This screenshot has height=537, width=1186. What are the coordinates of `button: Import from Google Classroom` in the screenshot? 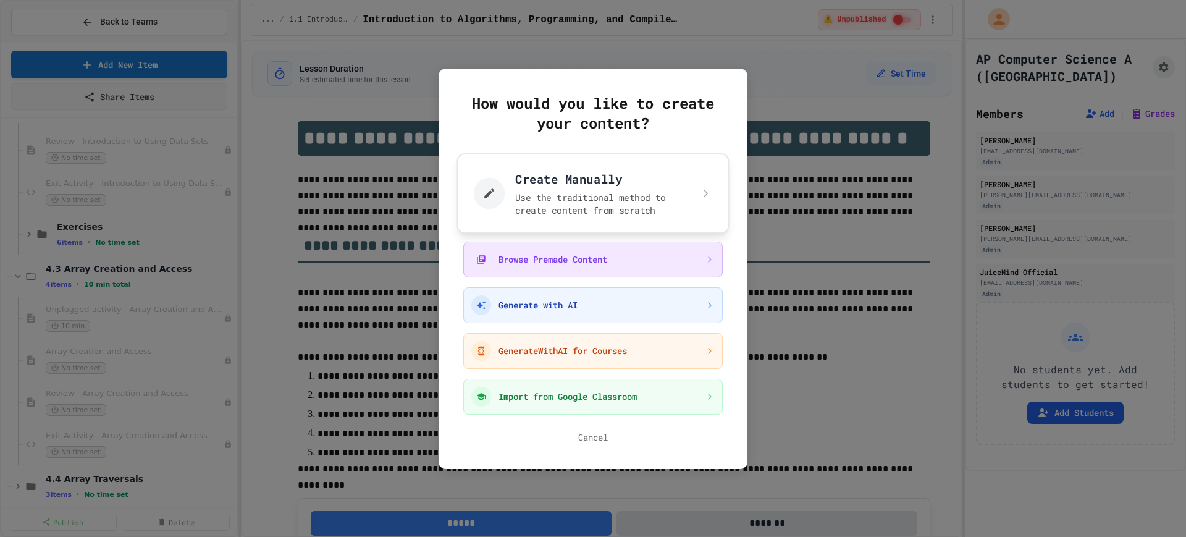 It's located at (593, 396).